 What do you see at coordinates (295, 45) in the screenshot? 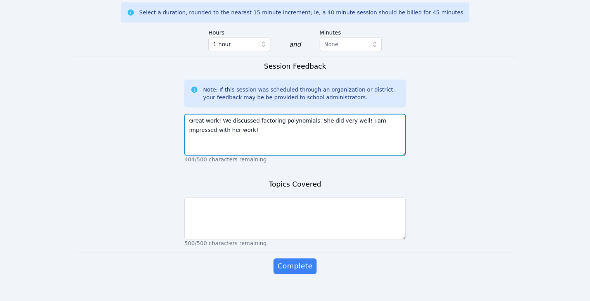
I see `div: and` at bounding box center [295, 45].